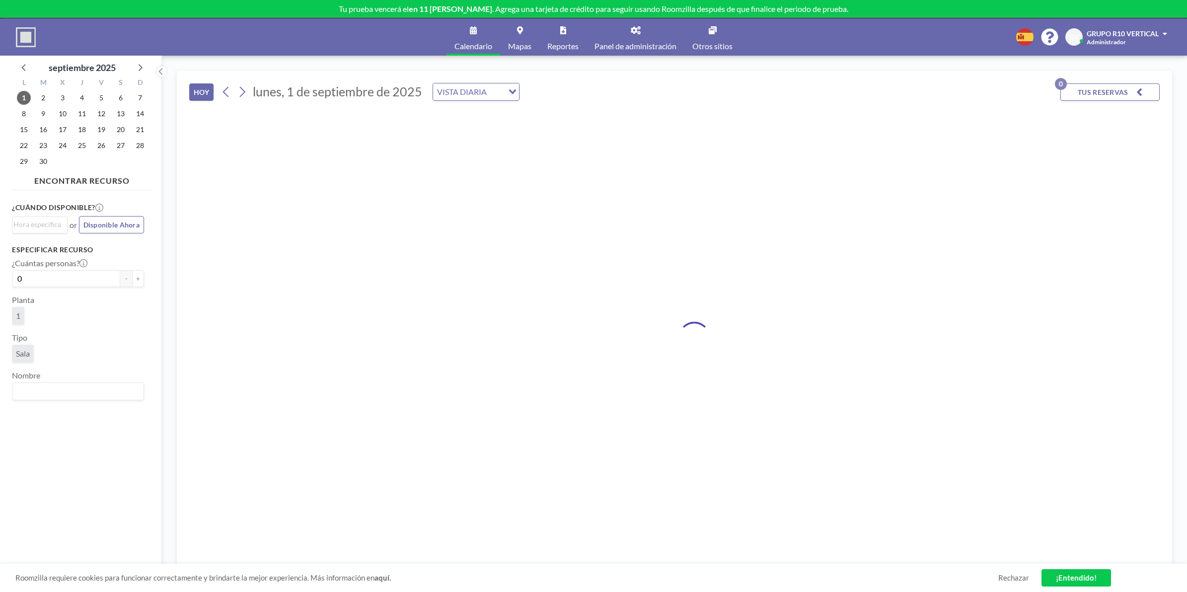 The width and height of the screenshot is (1187, 592). What do you see at coordinates (24, 114) in the screenshot?
I see `span: lunes, 8 de septiembre de 2025` at bounding box center [24, 114].